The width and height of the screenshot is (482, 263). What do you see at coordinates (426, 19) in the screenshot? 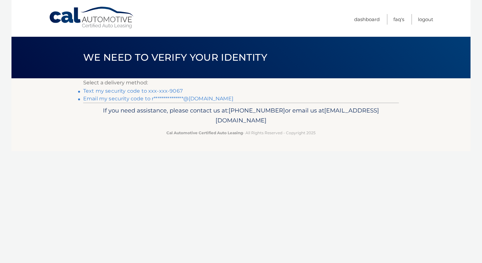
I see `a: Logout` at bounding box center [426, 19].